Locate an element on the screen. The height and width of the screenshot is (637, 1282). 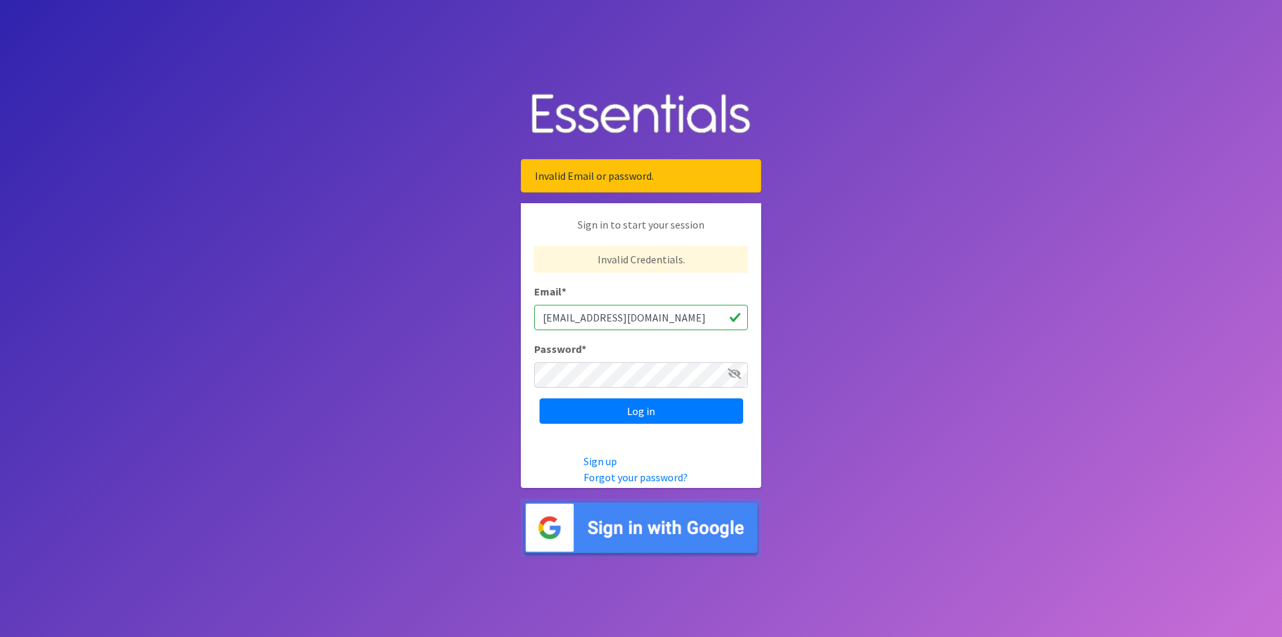
p: Invalid Credentials. is located at coordinates (641, 259).